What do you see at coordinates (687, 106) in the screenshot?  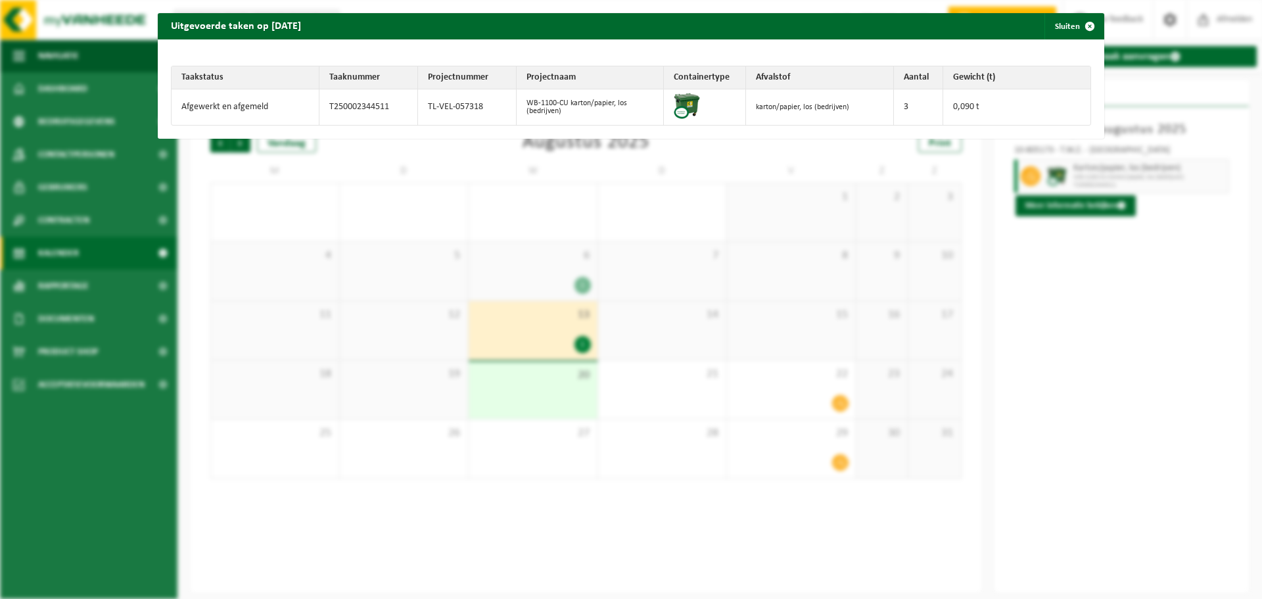 I see `img: WB-1100-CU` at bounding box center [687, 106].